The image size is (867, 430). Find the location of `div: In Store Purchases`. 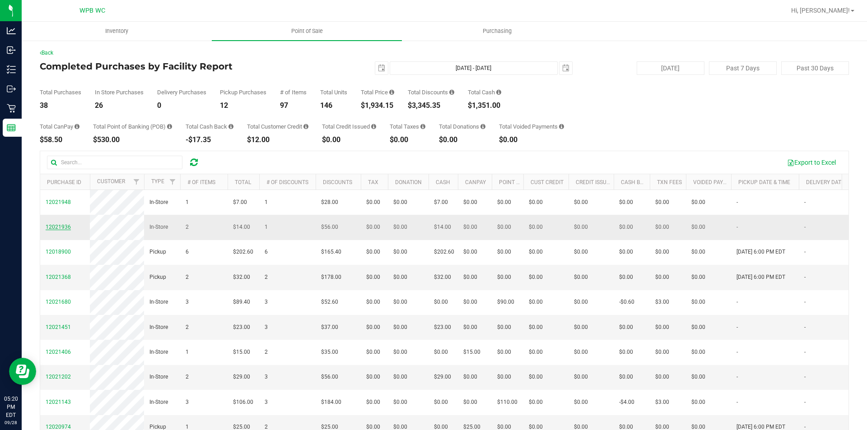

div: In Store Purchases is located at coordinates (119, 92).